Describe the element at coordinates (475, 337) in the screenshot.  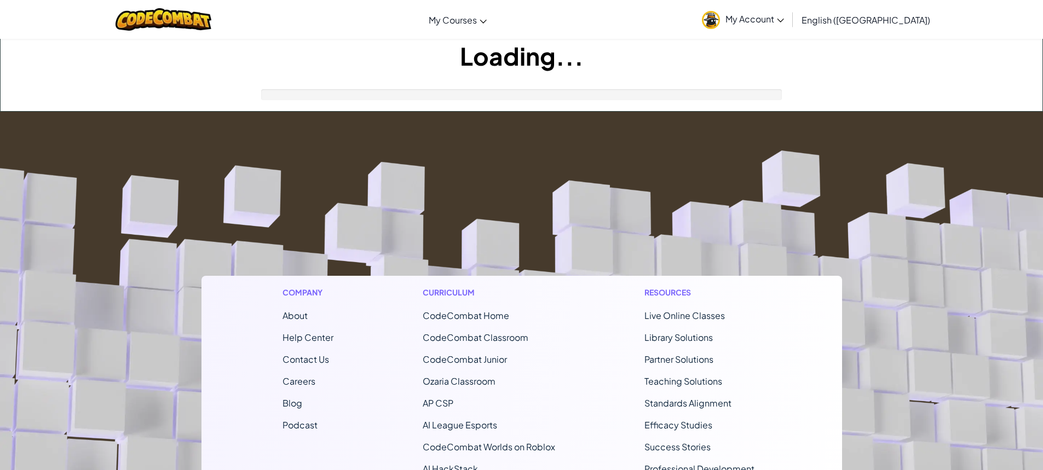
I see `a: CodeCombat Classroom` at that location.